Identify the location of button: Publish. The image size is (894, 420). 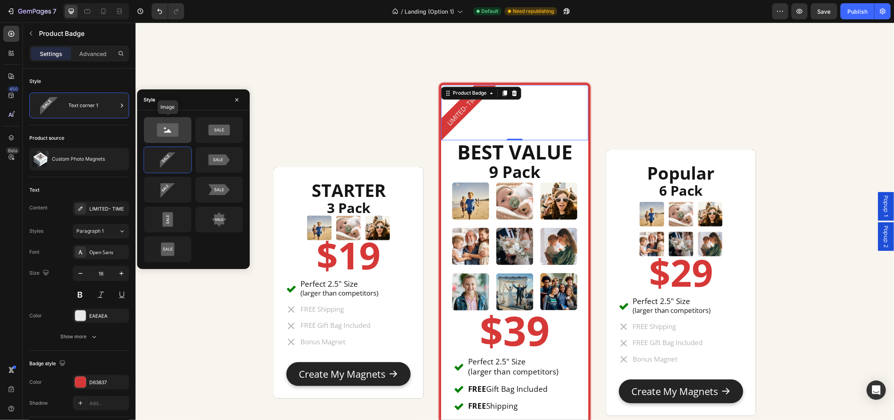
(858, 11).